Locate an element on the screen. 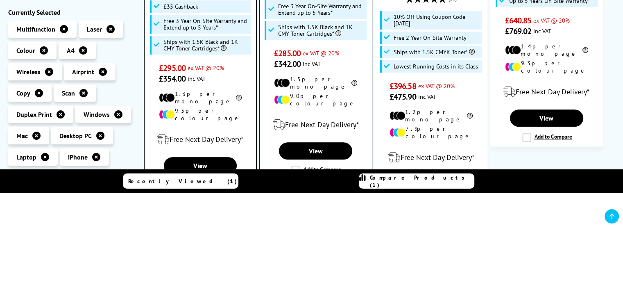  span: £640.85 is located at coordinates (519, 20).